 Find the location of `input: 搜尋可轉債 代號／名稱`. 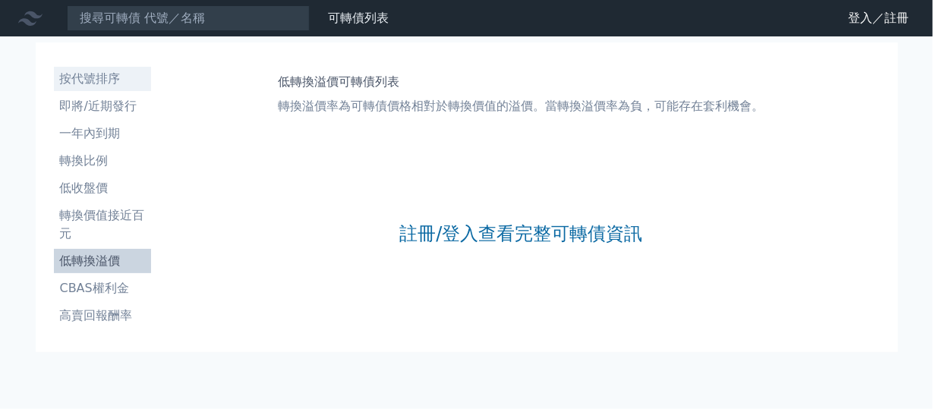

input: 搜尋可轉債 代號／名稱 is located at coordinates (188, 18).